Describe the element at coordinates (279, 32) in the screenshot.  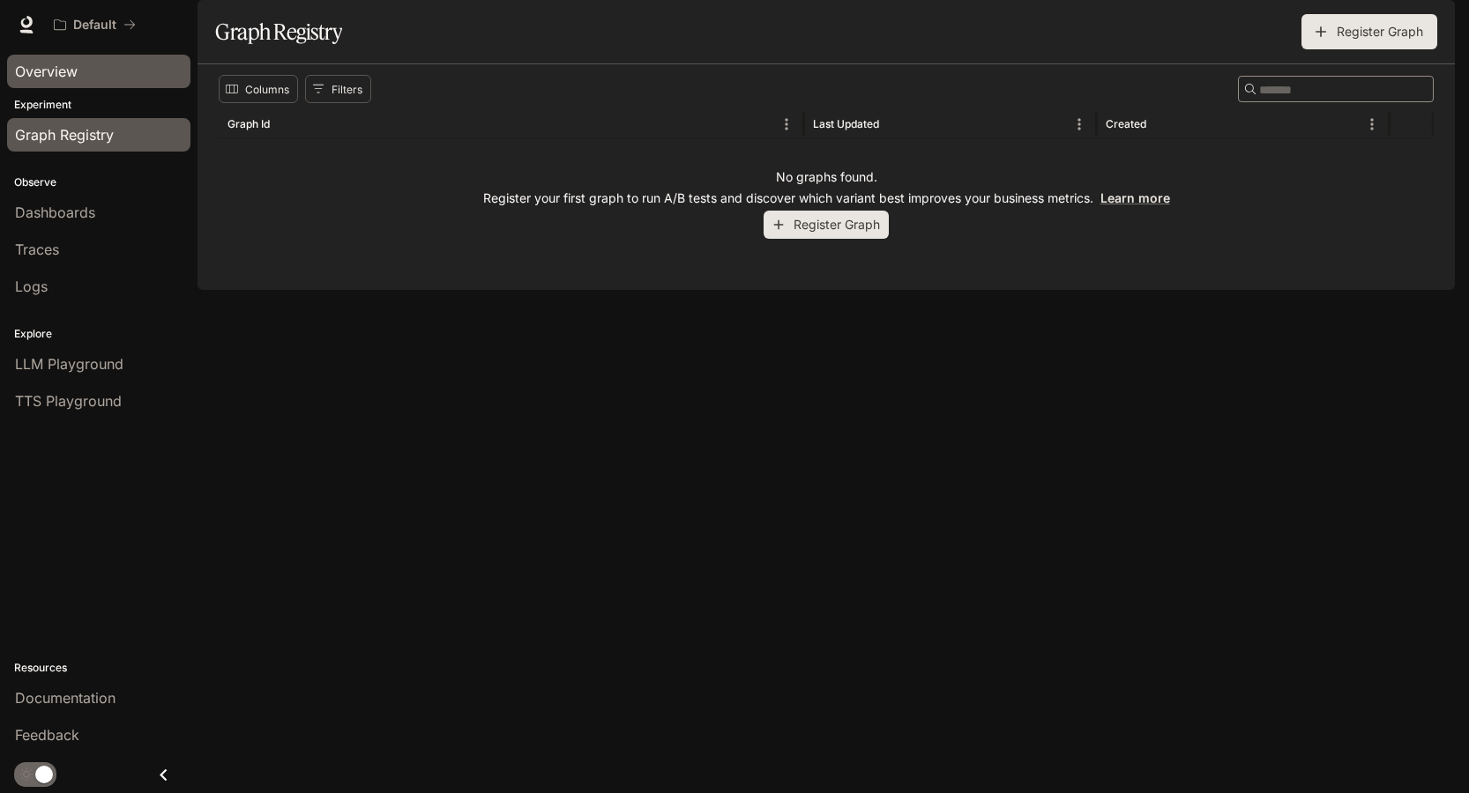
I see `h1: Graph Registry` at that location.